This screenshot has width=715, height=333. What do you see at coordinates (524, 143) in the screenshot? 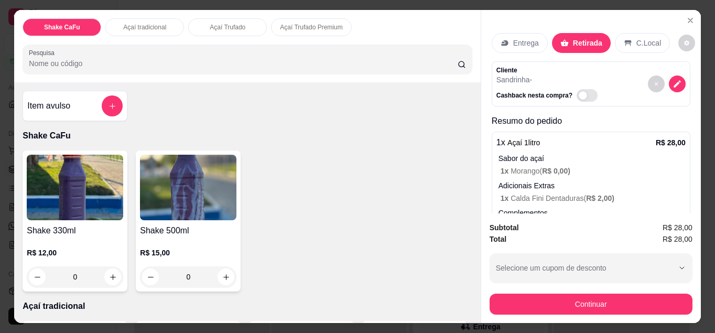
I see `span: Açaí 1litro` at bounding box center [524, 143].